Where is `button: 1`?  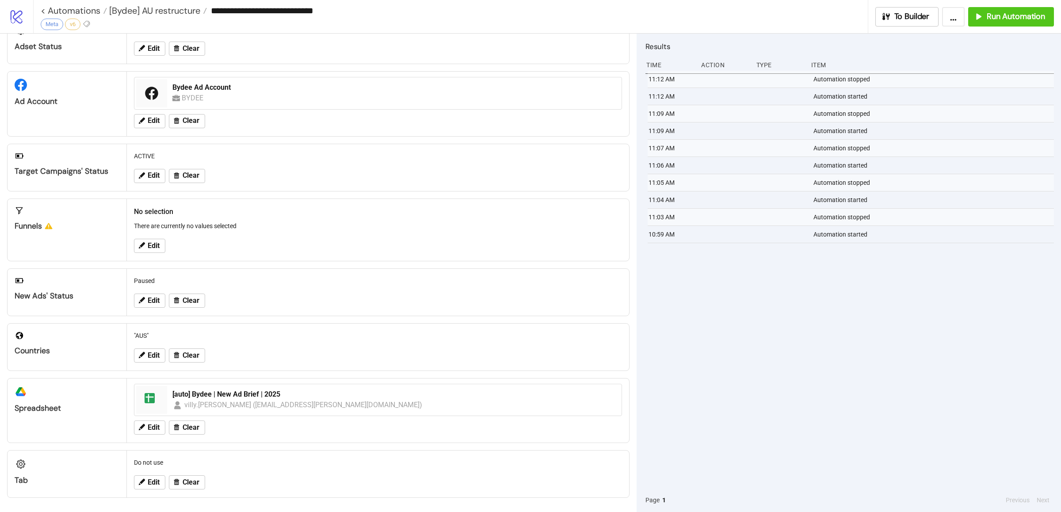
button: 1 is located at coordinates (664, 500).